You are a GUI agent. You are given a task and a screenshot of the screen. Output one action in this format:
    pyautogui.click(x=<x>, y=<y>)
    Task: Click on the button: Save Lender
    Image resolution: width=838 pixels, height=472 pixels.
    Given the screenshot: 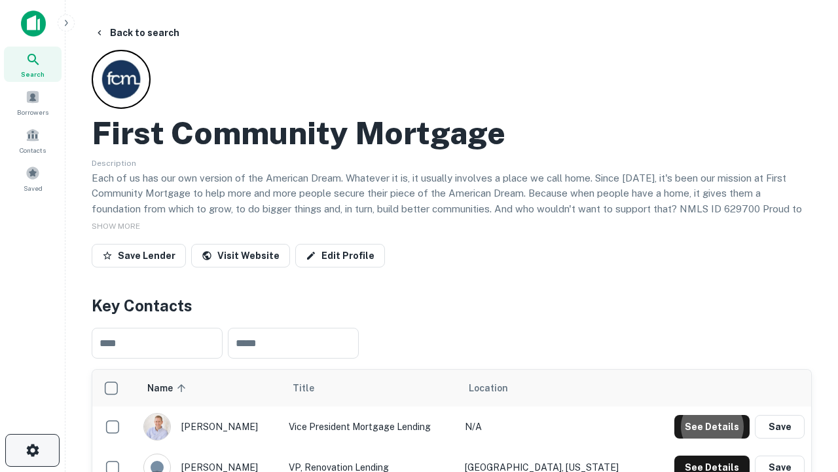 What is the action you would take?
    pyautogui.click(x=139, y=255)
    